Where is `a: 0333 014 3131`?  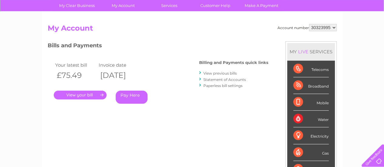 a: 0333 014 3131 is located at coordinates (291, 7).